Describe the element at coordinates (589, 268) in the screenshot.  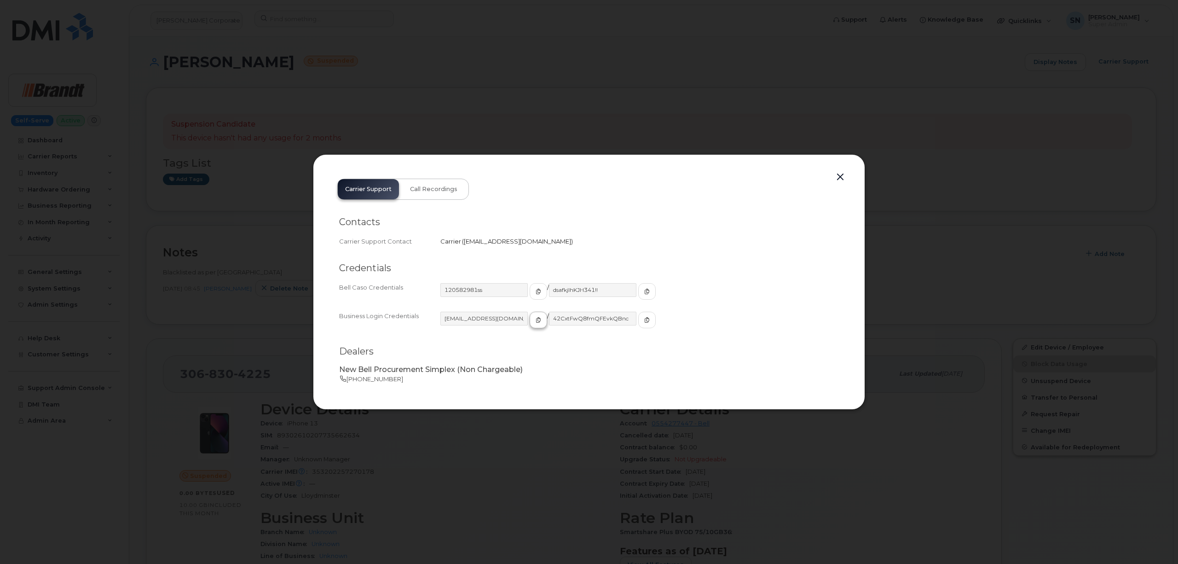
I see `h2: Credentials` at that location.